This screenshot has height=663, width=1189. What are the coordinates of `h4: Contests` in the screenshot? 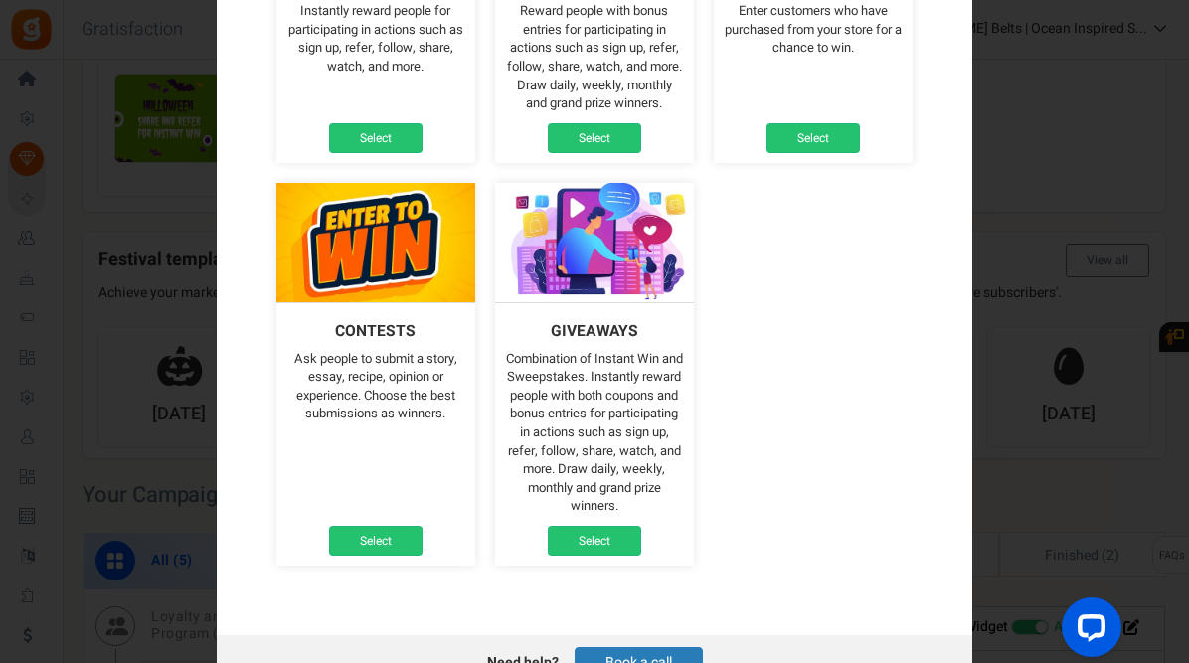 It's located at (375, 331).